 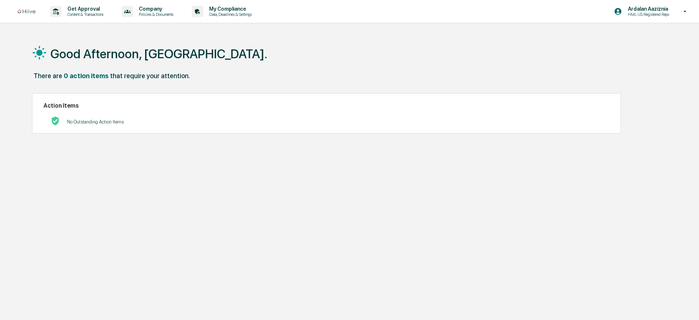 What do you see at coordinates (84, 14) in the screenshot?
I see `p: Content & Transactions` at bounding box center [84, 14].